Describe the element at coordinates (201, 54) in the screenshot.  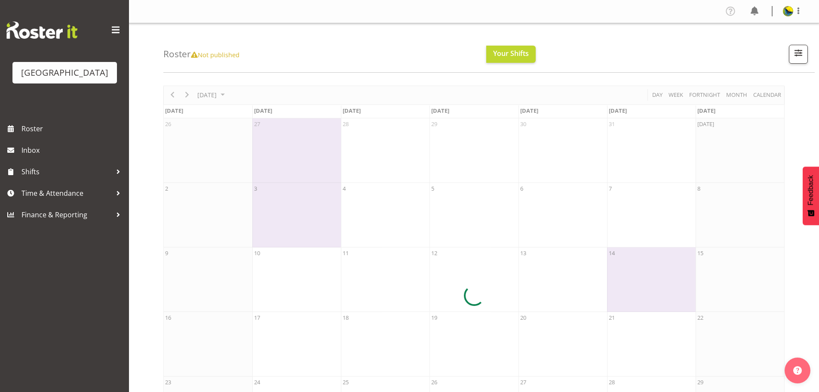
I see `h4: Roster` at that location.